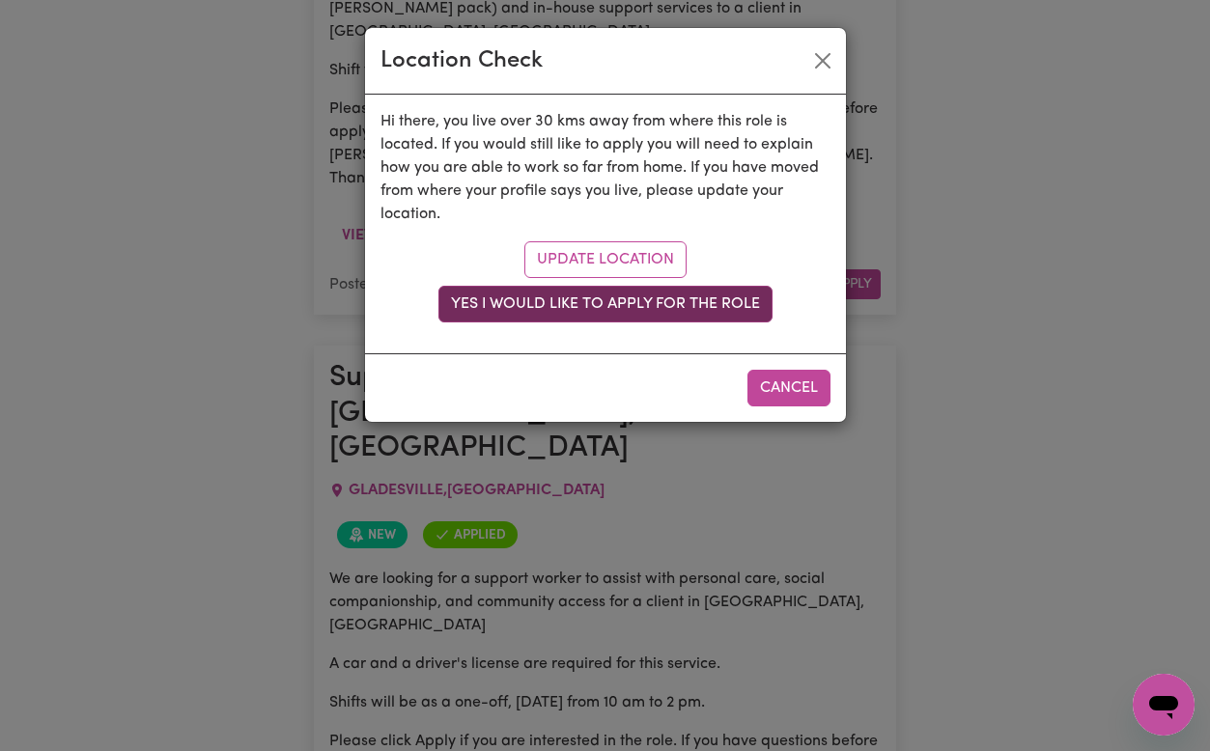 This screenshot has height=751, width=1210. Describe the element at coordinates (462, 61) in the screenshot. I see `div: Location Check` at that location.